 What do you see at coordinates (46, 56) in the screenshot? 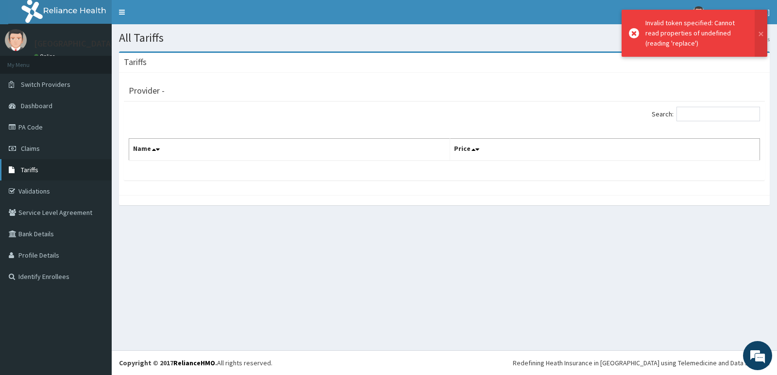
I see `a: Online` at bounding box center [46, 56].